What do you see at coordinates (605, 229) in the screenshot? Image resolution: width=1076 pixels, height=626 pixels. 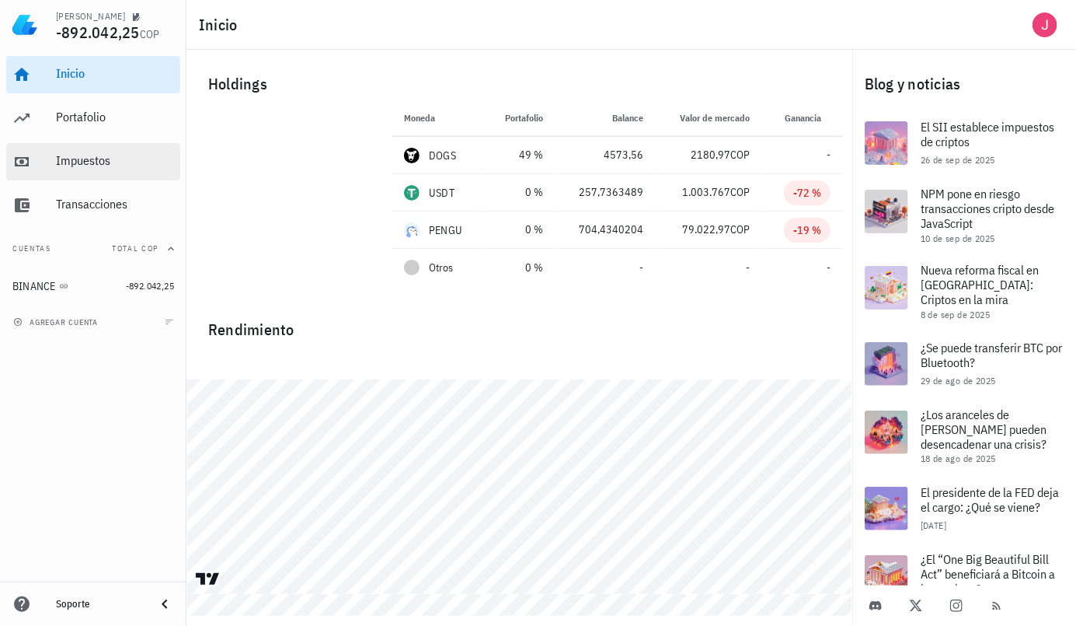 I see `div: 704,4340204` at bounding box center [605, 229].